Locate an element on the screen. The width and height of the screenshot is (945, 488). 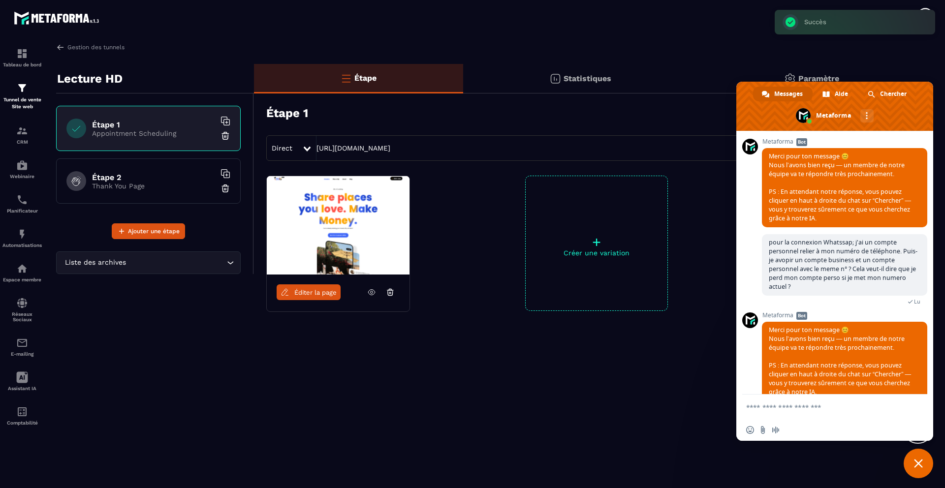
h6: Étape 2 is located at coordinates (154, 177).